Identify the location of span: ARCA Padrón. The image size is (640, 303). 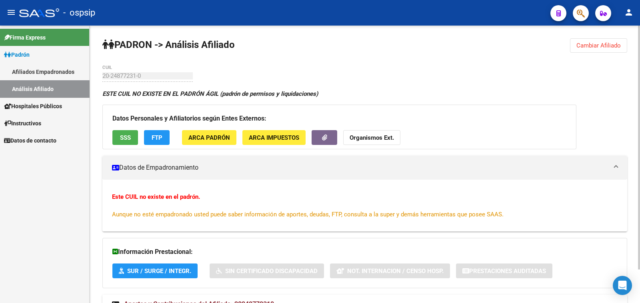
(209, 138).